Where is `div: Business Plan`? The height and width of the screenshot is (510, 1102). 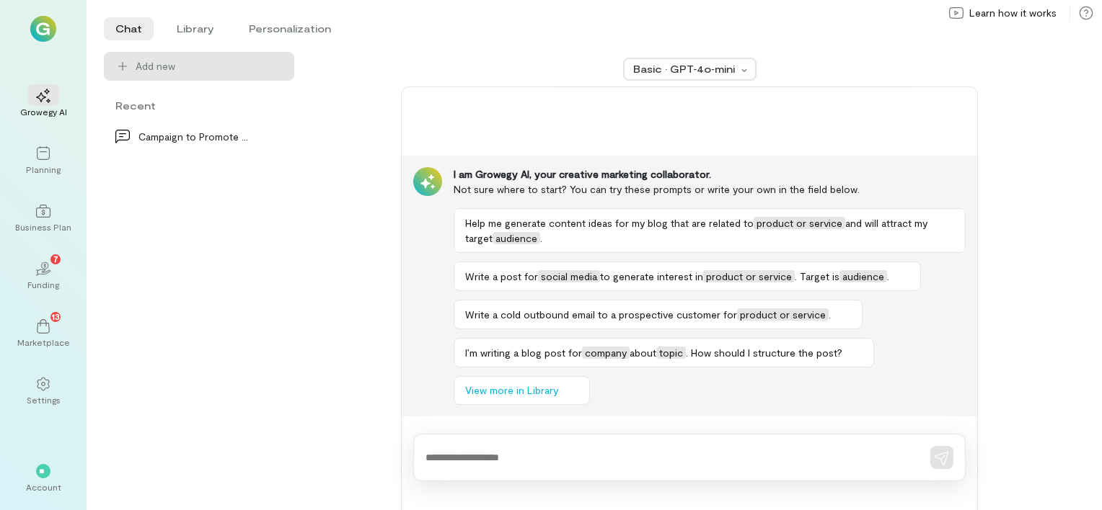 div: Business Plan is located at coordinates (43, 227).